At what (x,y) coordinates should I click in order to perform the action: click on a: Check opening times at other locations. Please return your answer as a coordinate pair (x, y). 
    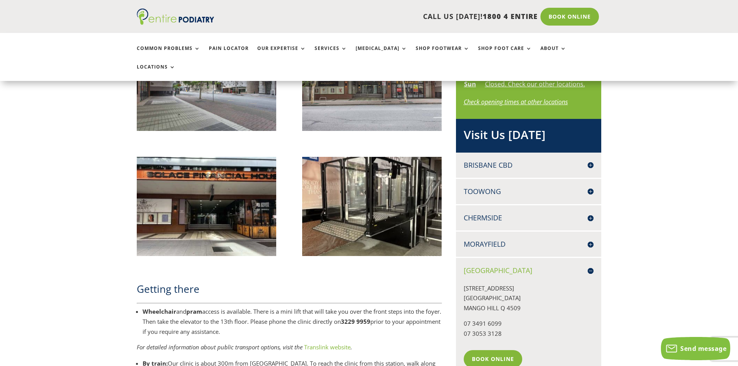
    Looking at the image, I should click on (516, 102).